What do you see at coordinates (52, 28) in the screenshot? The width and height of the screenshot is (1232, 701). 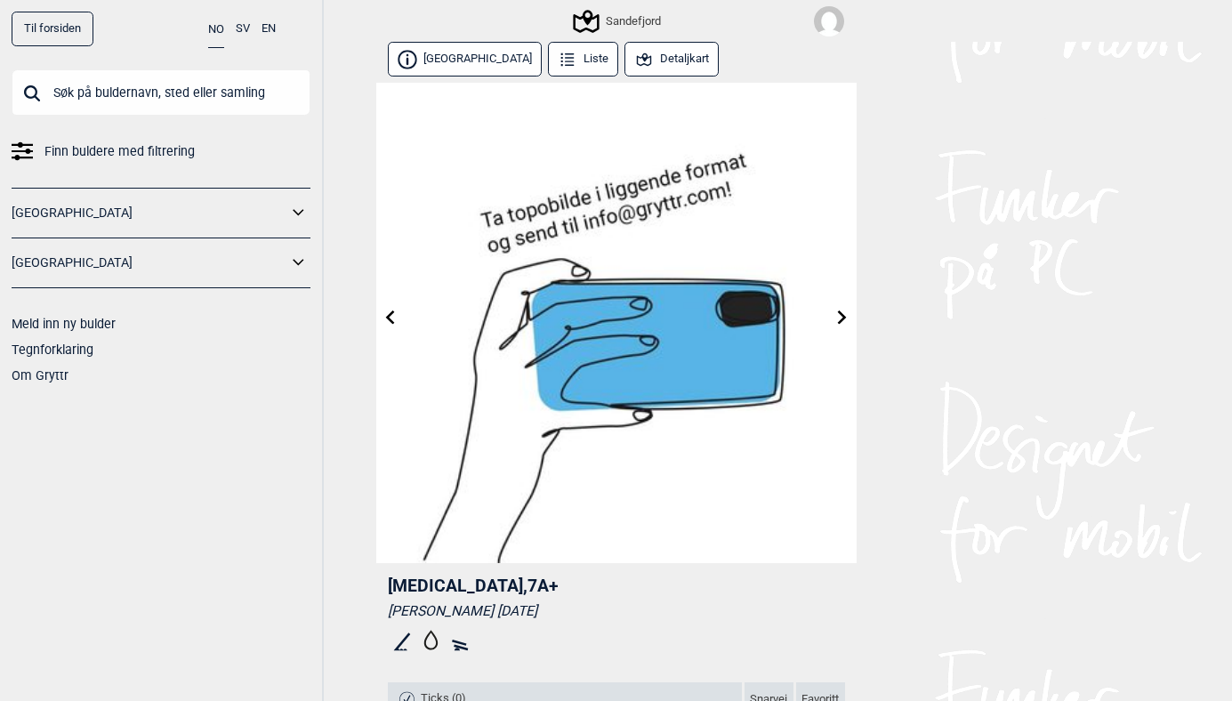 I see `a: Til forsiden` at bounding box center [52, 28].